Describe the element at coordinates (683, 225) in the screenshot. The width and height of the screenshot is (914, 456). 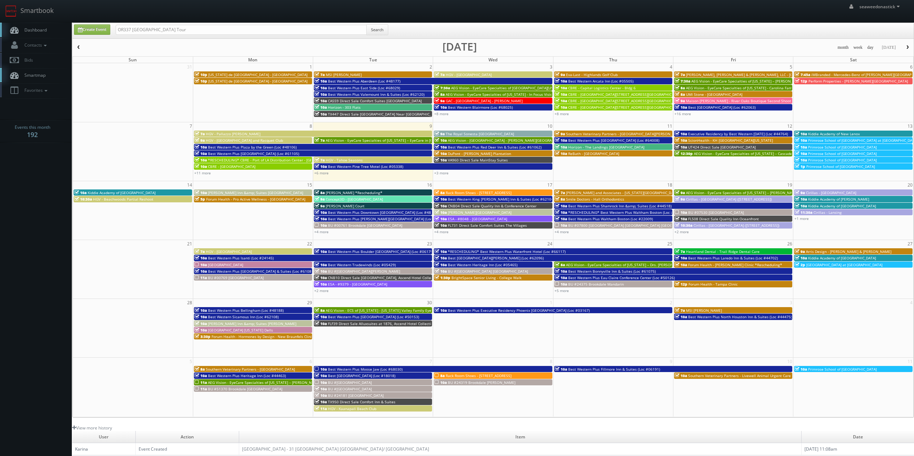
I see `span: 10:30a` at that location.